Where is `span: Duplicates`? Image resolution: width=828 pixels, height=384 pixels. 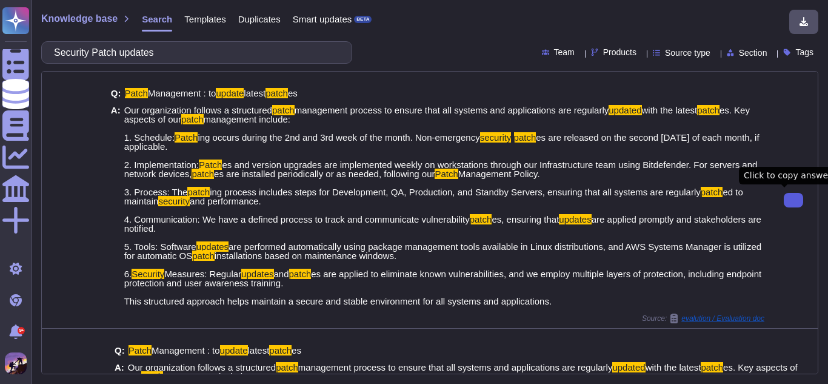 span: Duplicates is located at coordinates (259, 19).